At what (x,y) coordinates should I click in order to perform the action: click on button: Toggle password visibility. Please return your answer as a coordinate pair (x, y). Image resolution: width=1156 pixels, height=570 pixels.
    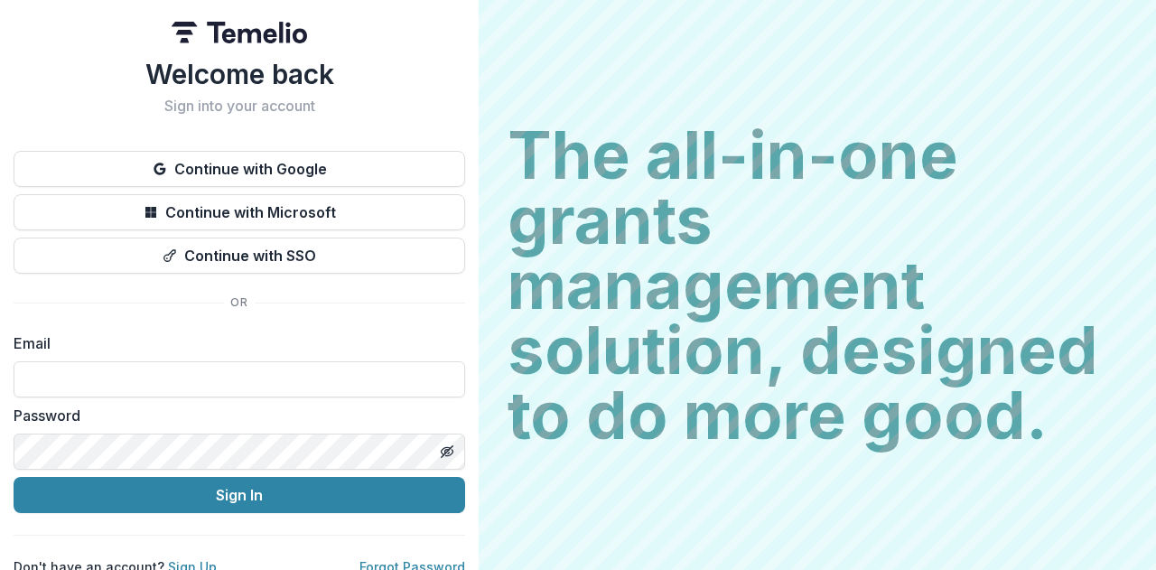
    Looking at the image, I should click on (447, 451).